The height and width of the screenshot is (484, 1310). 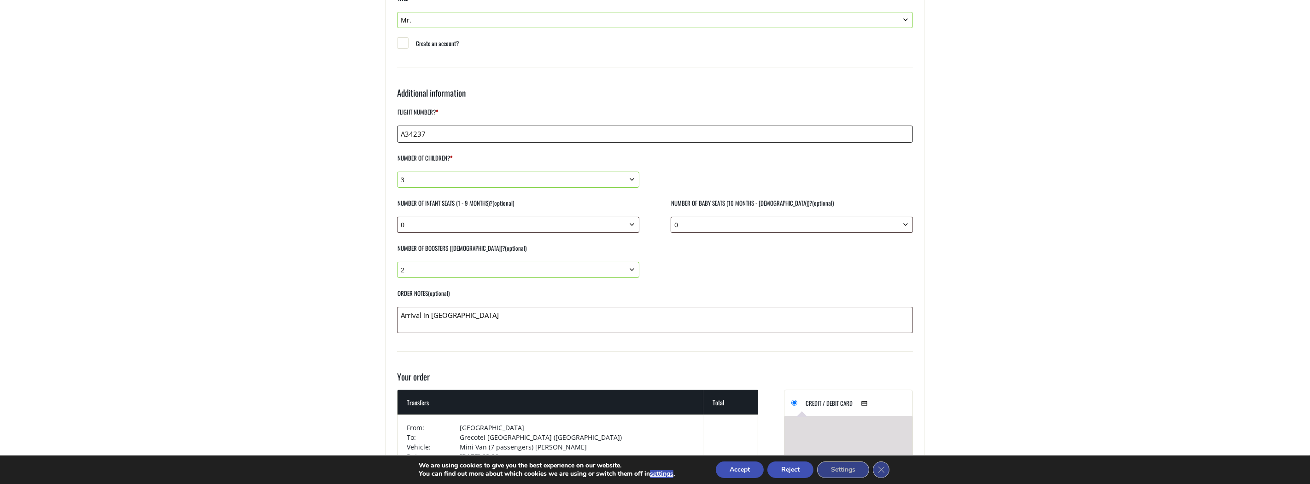 What do you see at coordinates (433, 457) in the screenshot?
I see `td: Date:` at bounding box center [433, 457].